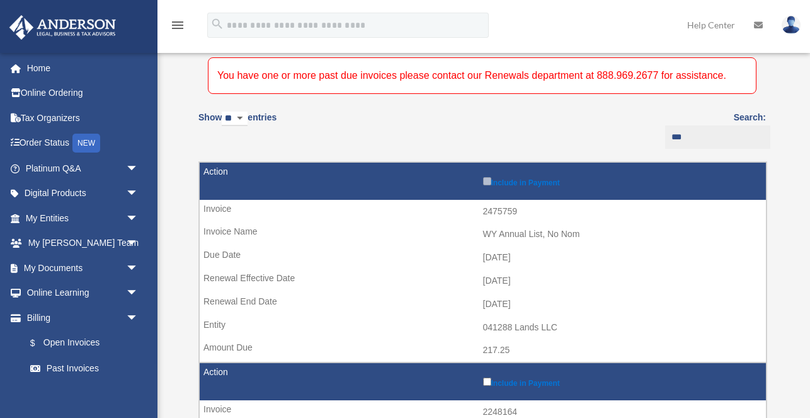 The image size is (810, 418). Describe the element at coordinates (83, 168) in the screenshot. I see `a: Platinum Q&Aarrow_drop_down` at that location.